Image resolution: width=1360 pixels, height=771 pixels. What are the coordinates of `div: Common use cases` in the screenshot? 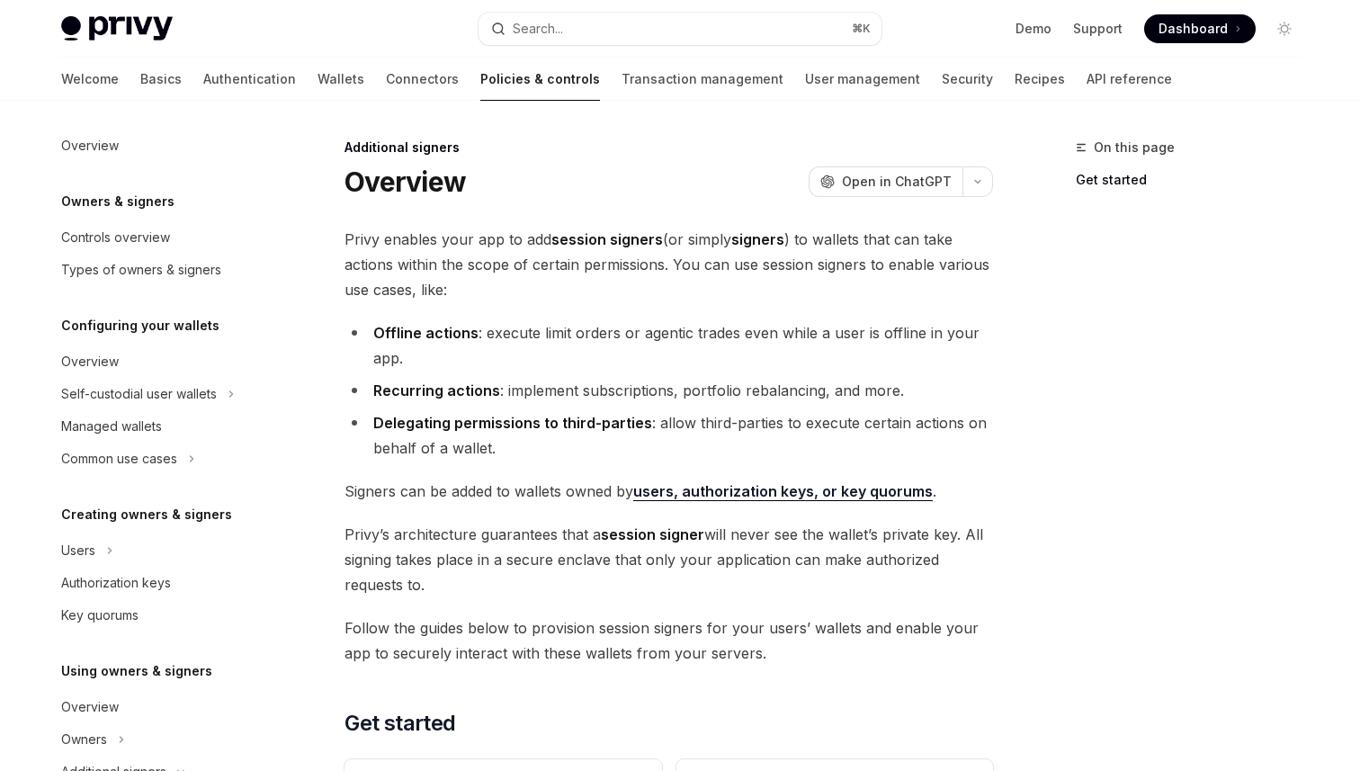 It's located at (119, 459).